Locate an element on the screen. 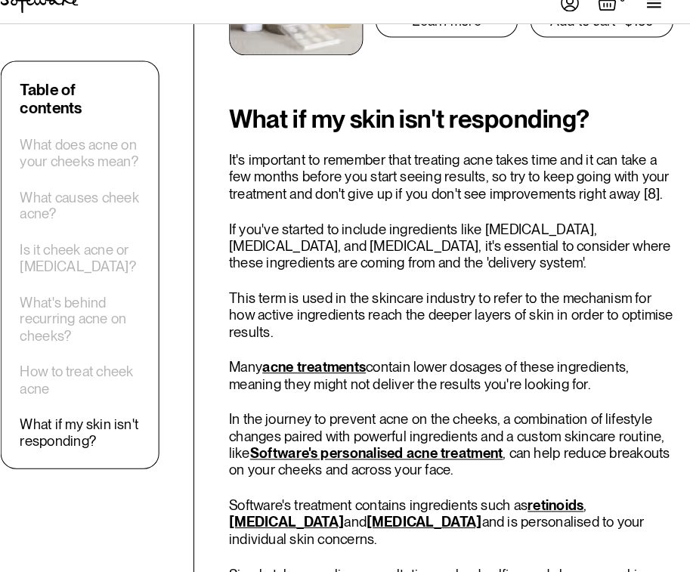 The height and width of the screenshot is (572, 690). a: What causes cheek acne? is located at coordinates (95, 216).